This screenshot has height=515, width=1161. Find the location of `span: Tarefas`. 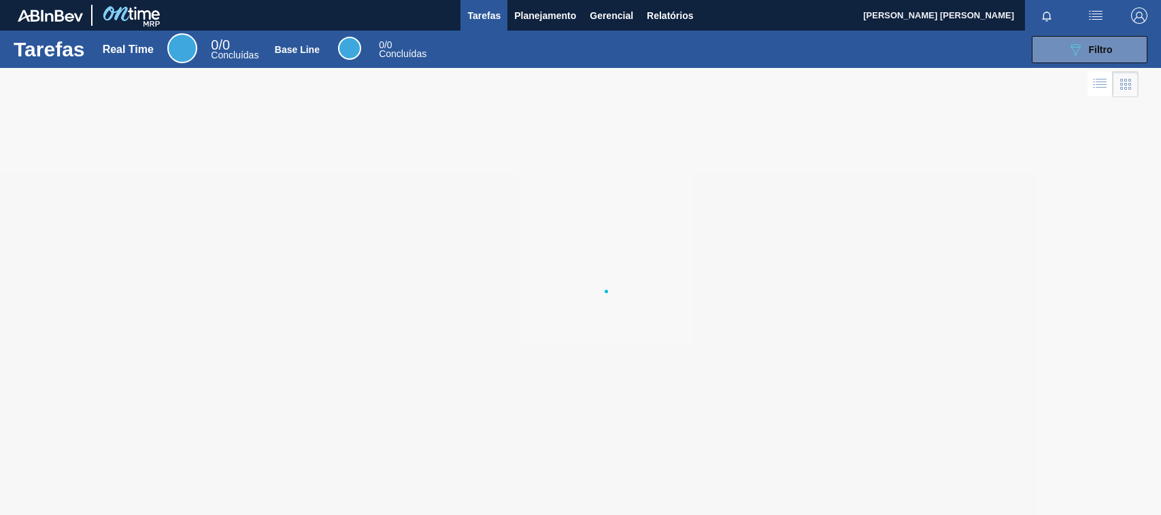

span: Tarefas is located at coordinates (483, 16).